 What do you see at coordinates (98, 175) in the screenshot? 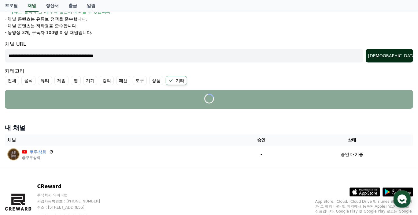
I see `span: 설정` at bounding box center [98, 175].